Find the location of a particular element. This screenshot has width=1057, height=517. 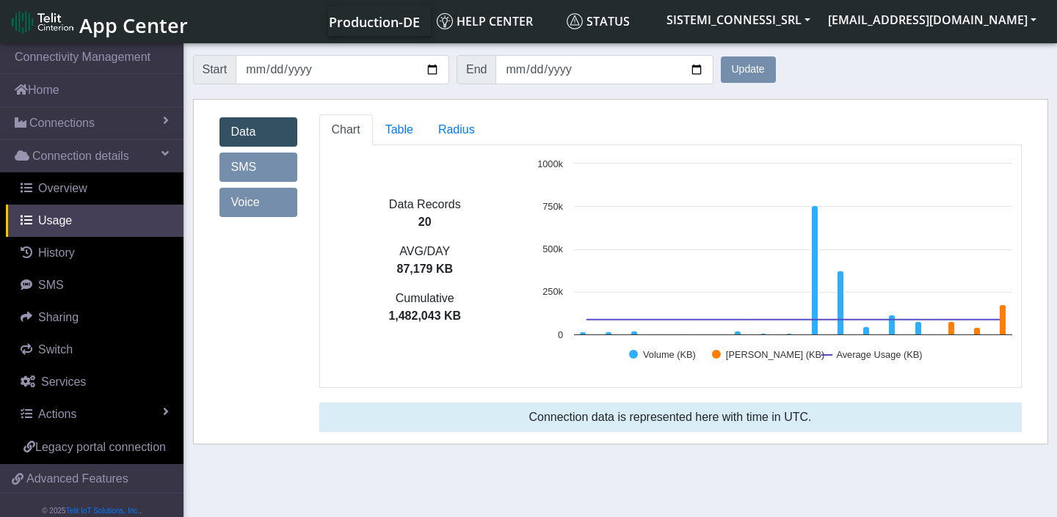

span: App Center is located at coordinates (134, 25).